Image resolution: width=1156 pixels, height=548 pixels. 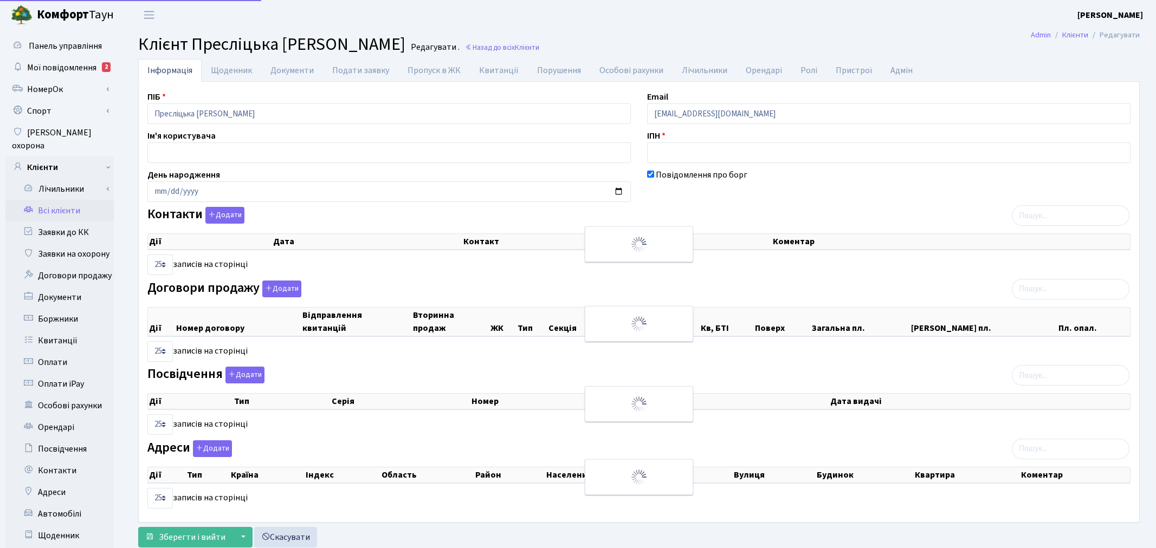 What do you see at coordinates (224, 289) in the screenshot?
I see `label: Договори продажу` at bounding box center [224, 289].